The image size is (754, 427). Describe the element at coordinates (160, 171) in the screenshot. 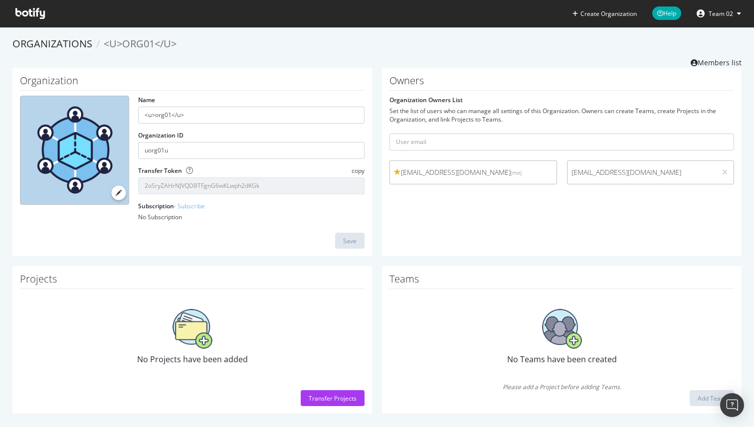

I see `label: Transfer Token` at that location.